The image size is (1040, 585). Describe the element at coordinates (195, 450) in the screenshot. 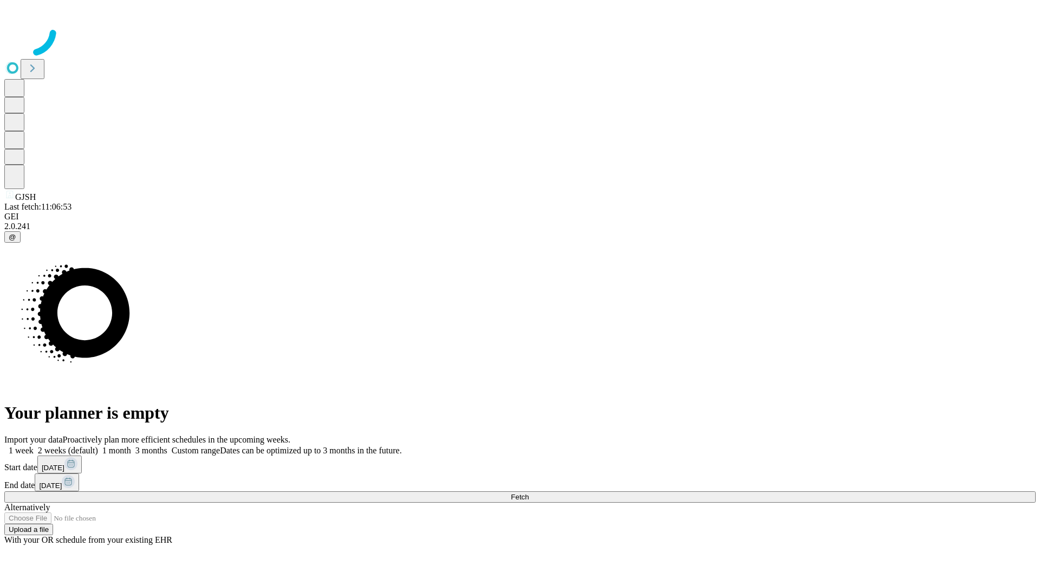

I see `span: Custom range` at that location.